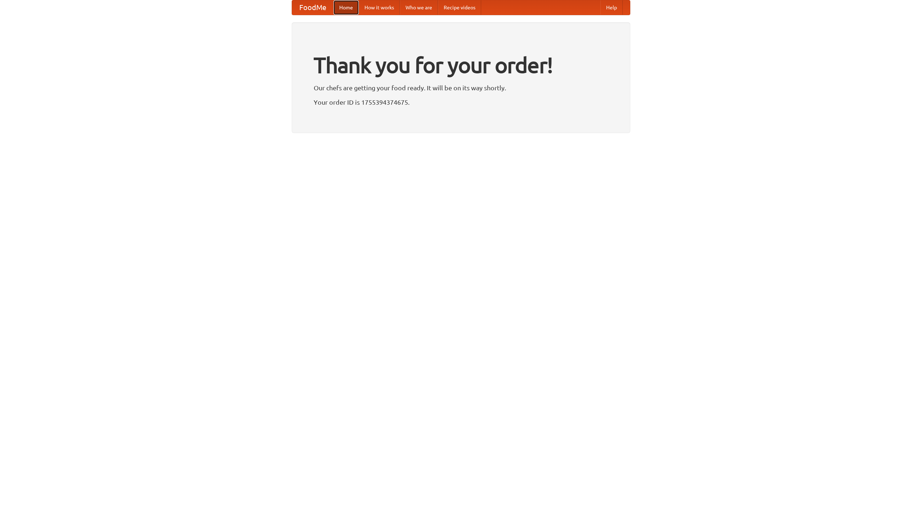 This screenshot has height=509, width=922. I want to click on h1: Thank you for your order!, so click(461, 65).